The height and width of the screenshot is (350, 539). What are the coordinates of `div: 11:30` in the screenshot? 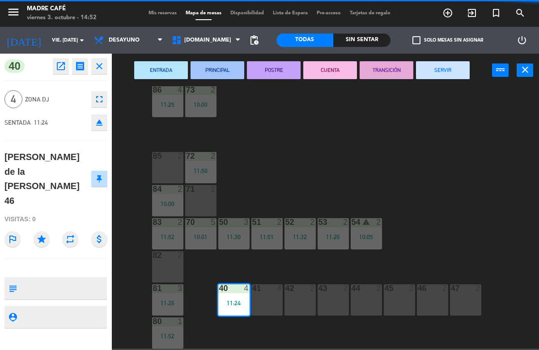 It's located at (234, 237).